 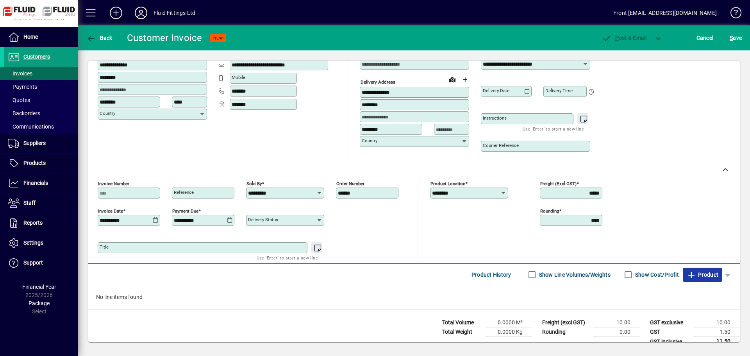 I want to click on span: Financial Year, so click(x=39, y=287).